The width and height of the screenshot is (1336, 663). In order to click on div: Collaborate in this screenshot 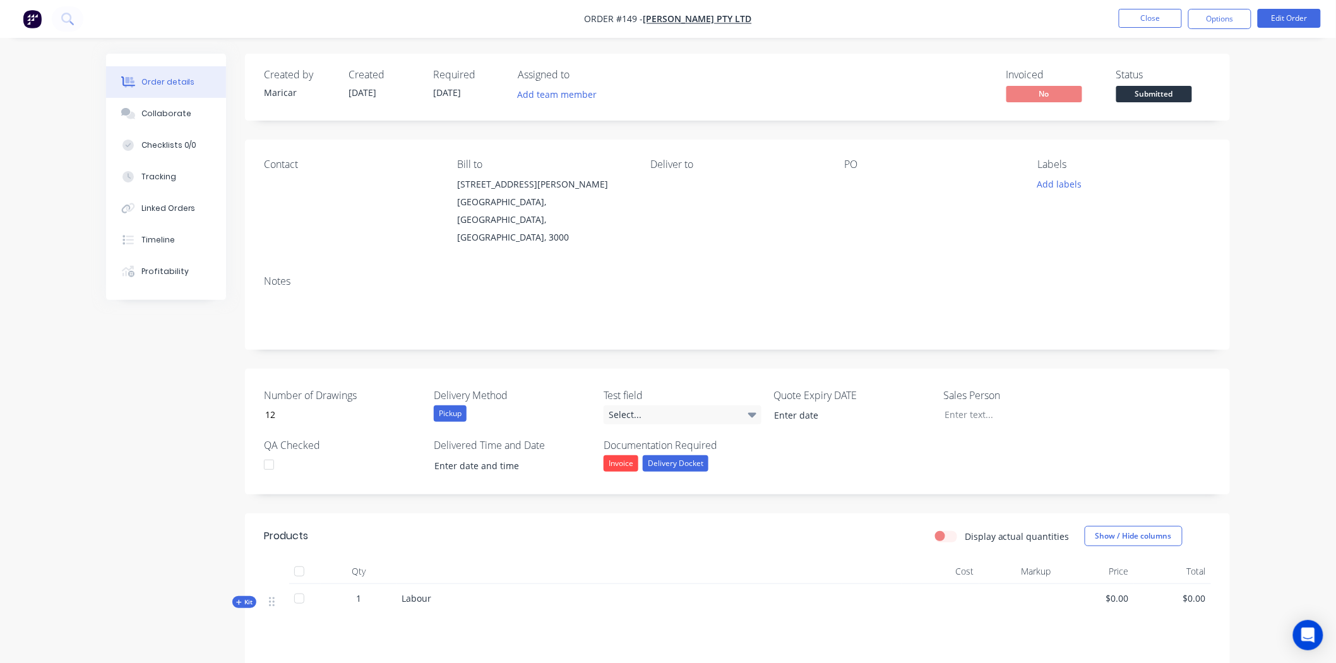, I will do `click(166, 114)`.